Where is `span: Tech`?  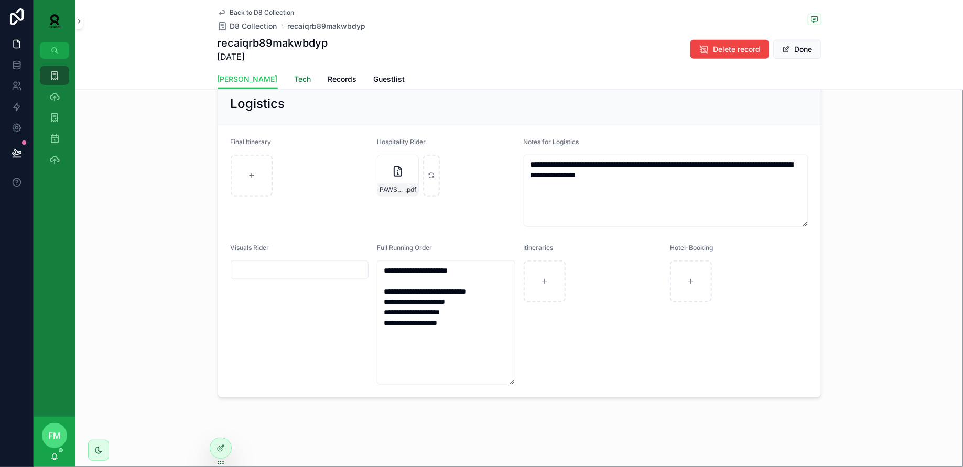 span: Tech is located at coordinates (303, 79).